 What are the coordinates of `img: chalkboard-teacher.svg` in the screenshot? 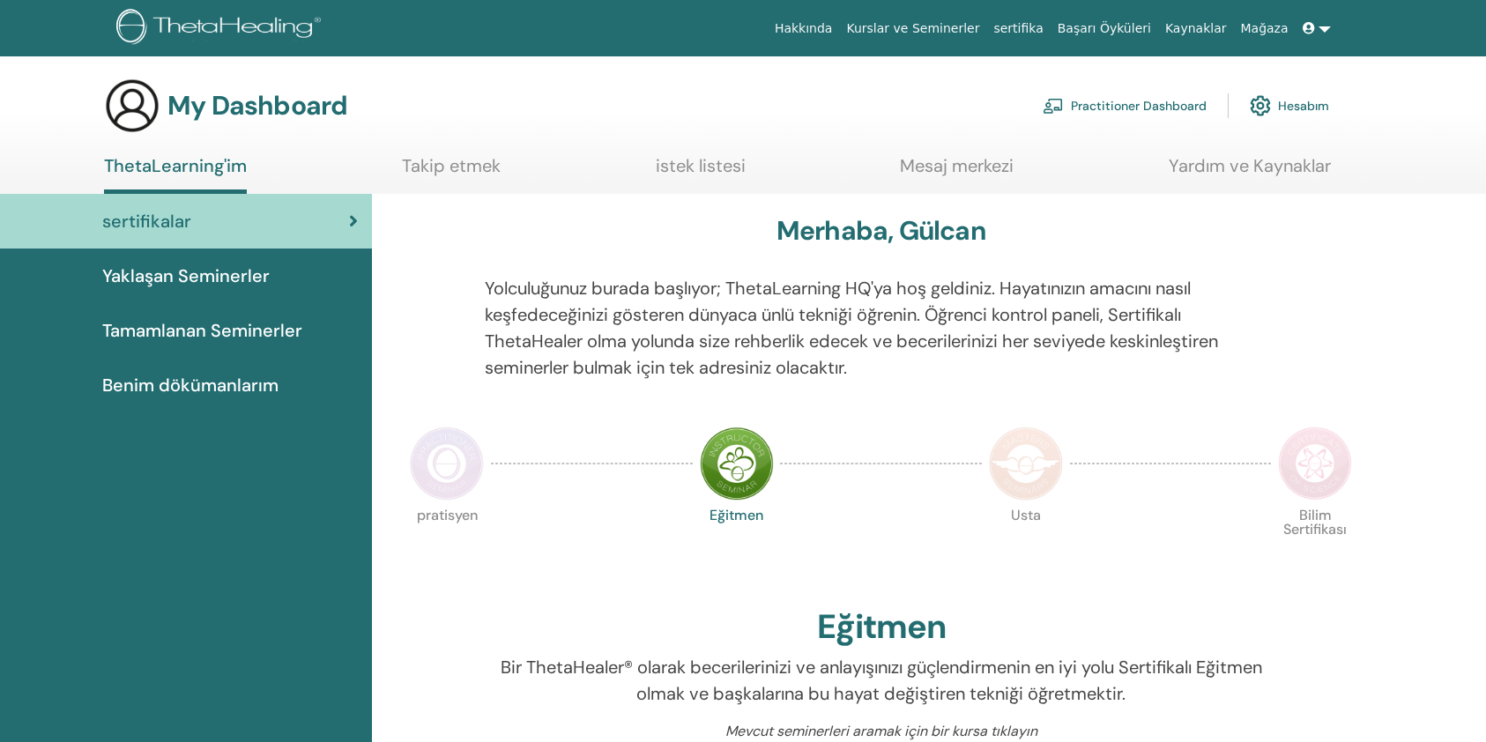 It's located at (1053, 106).